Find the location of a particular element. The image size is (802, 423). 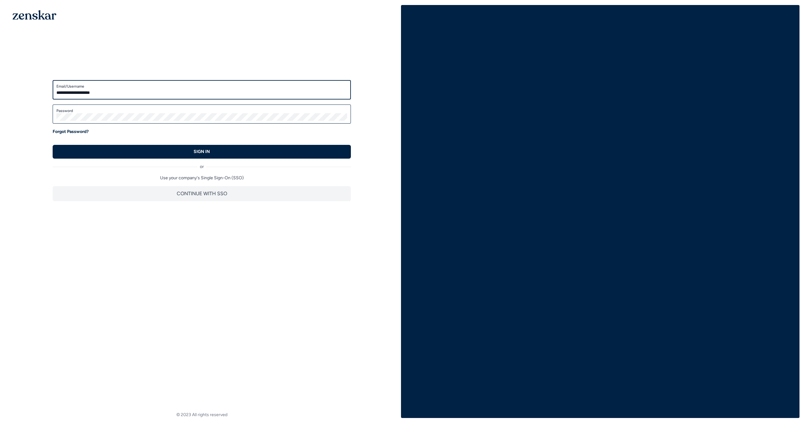

img: 1OGAJ2xQqyY4LXKgY66KYq0eOWRCkrZdAb3gUhuVAqdWPZE9SRJmCz+oDMSn4zDLXe31Ii730ItAGKgCKgCCgCikA4Av8PJUP... is located at coordinates (34, 15).